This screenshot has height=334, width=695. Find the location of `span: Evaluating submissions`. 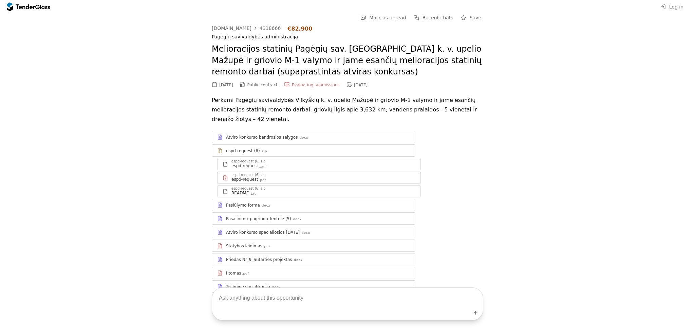

span: Evaluating submissions is located at coordinates (316, 85).